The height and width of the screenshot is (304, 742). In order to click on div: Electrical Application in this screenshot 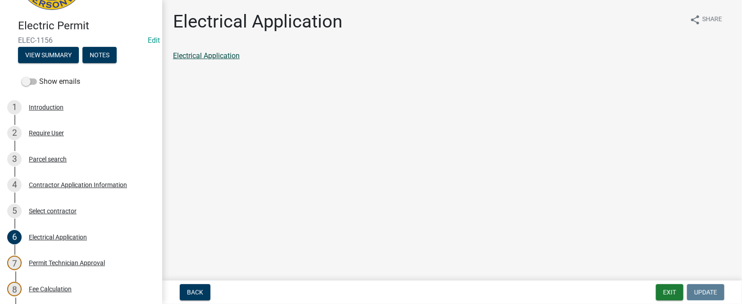, I will do `click(58, 237)`.